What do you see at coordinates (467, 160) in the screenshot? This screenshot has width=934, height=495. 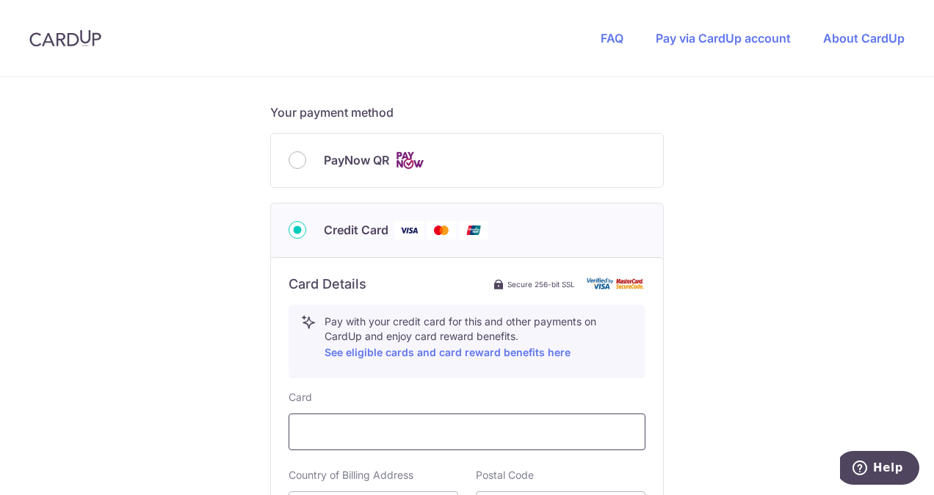 I see `div: PayNow QR Cards logo` at bounding box center [467, 160].